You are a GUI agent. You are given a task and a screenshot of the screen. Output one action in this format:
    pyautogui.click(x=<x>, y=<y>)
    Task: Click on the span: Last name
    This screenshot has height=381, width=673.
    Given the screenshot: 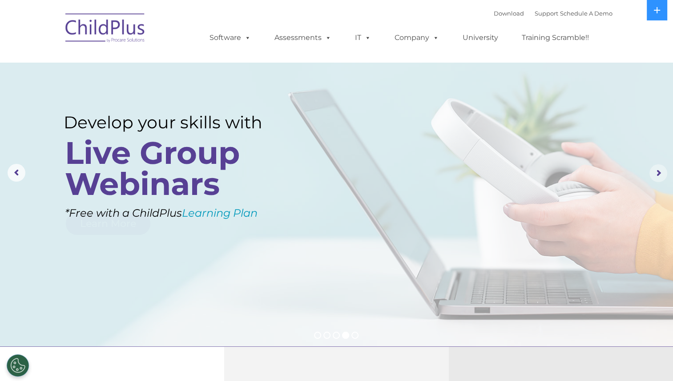 What is the action you would take?
    pyautogui.click(x=137, y=62)
    